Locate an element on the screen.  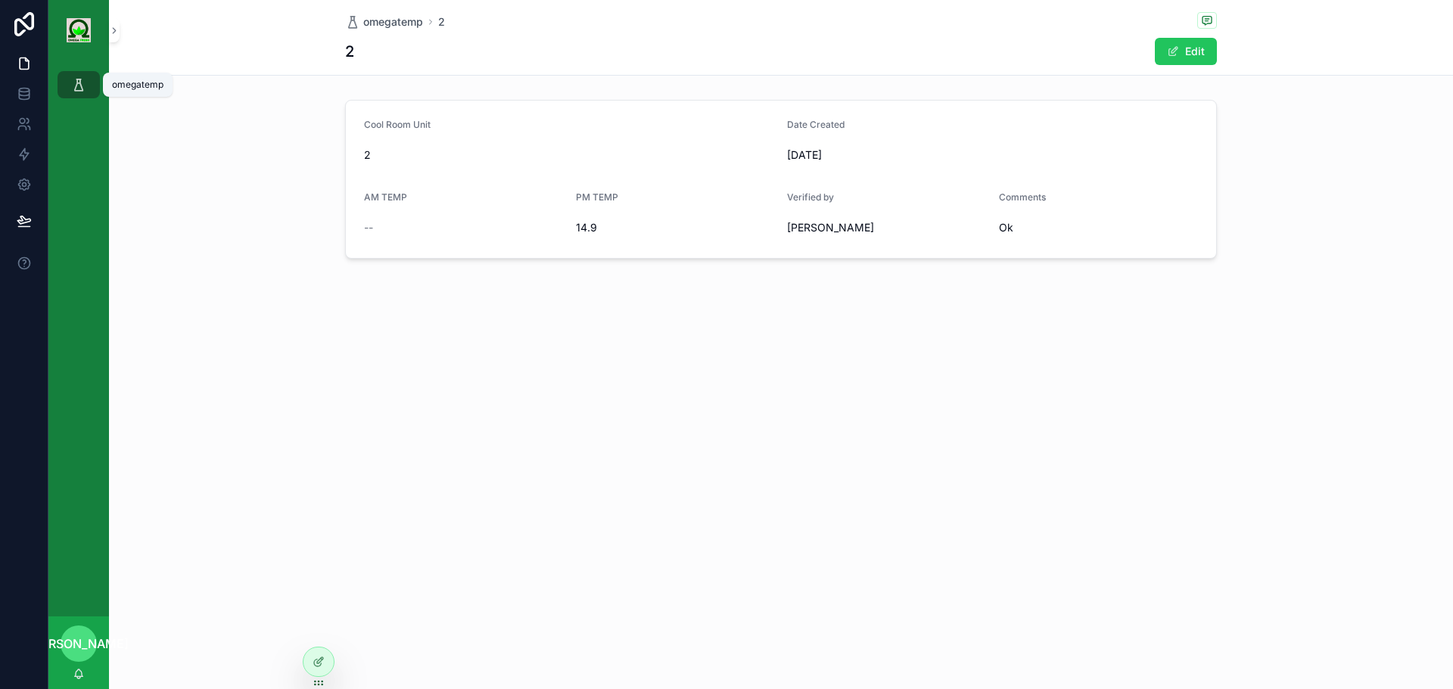
div: scrollable content is located at coordinates (79, 89).